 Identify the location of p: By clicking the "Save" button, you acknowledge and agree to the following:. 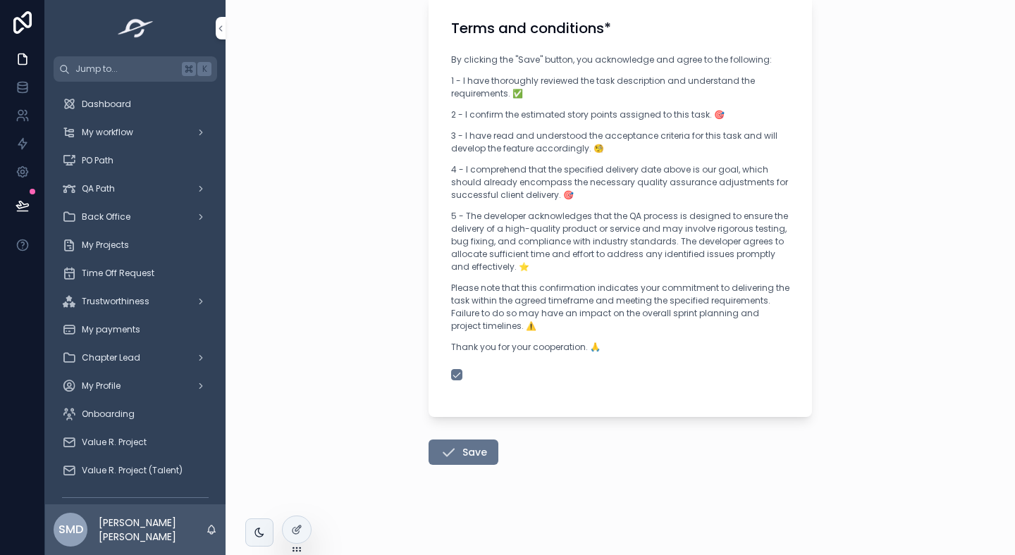
(620, 60).